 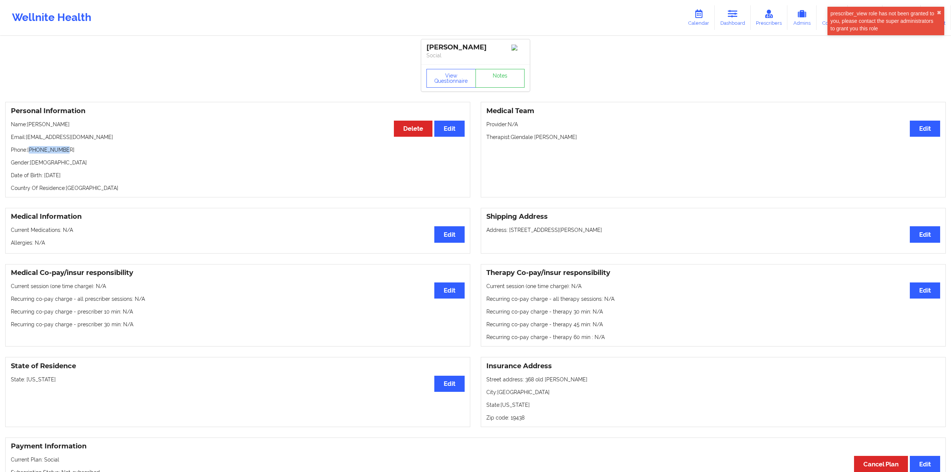 What do you see at coordinates (238, 366) in the screenshot?
I see `h3: State of Residence` at bounding box center [238, 366].